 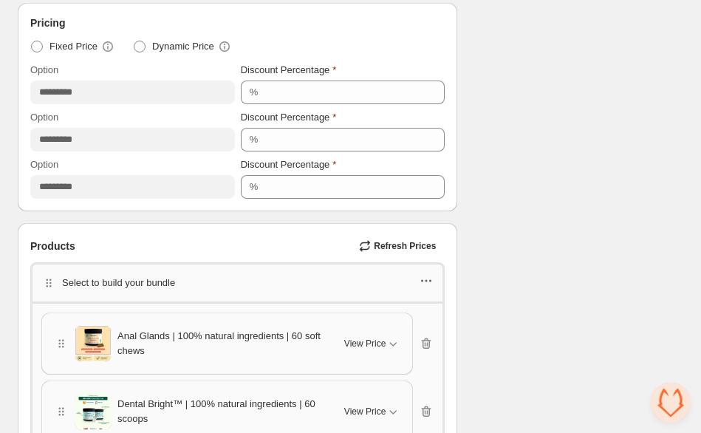 What do you see at coordinates (183, 47) in the screenshot?
I see `span: Dynamic Price` at bounding box center [183, 47].